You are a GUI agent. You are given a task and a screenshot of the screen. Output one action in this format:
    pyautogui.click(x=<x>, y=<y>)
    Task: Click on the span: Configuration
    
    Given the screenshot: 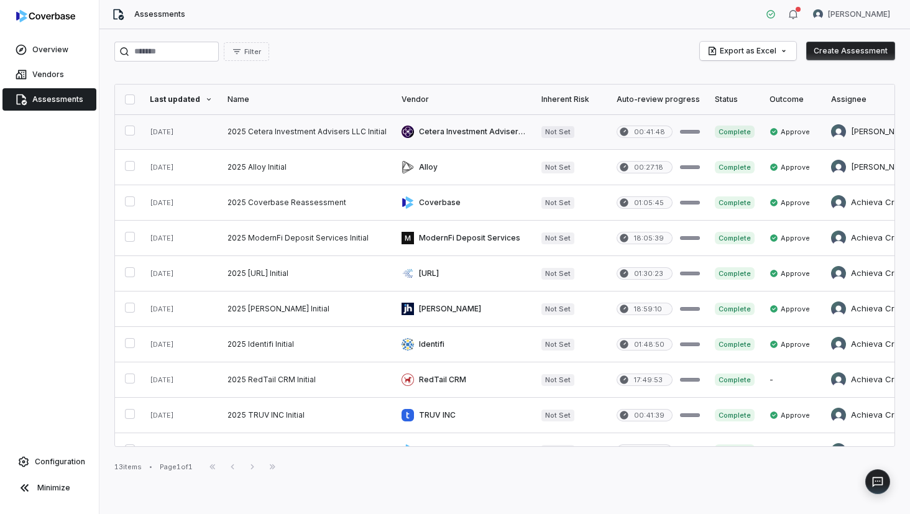 What is the action you would take?
    pyautogui.click(x=60, y=462)
    